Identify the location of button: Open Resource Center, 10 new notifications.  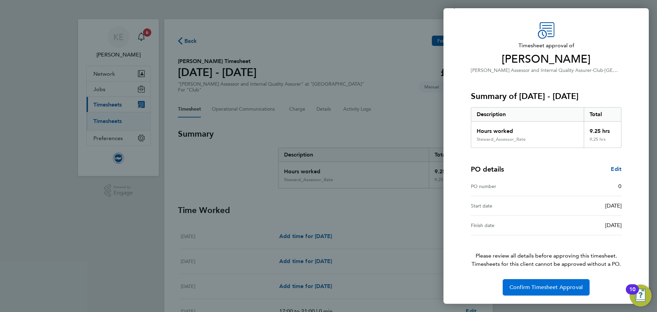
(641, 295).